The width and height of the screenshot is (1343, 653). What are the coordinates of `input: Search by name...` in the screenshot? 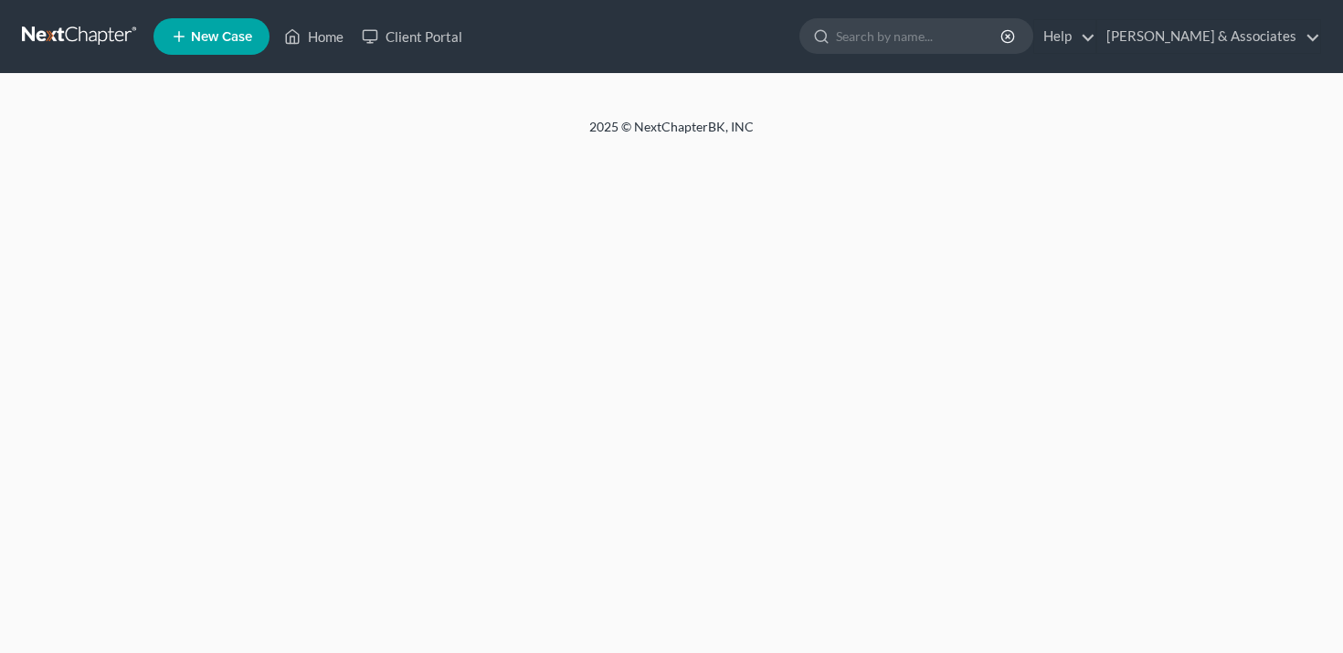 It's located at (919, 36).